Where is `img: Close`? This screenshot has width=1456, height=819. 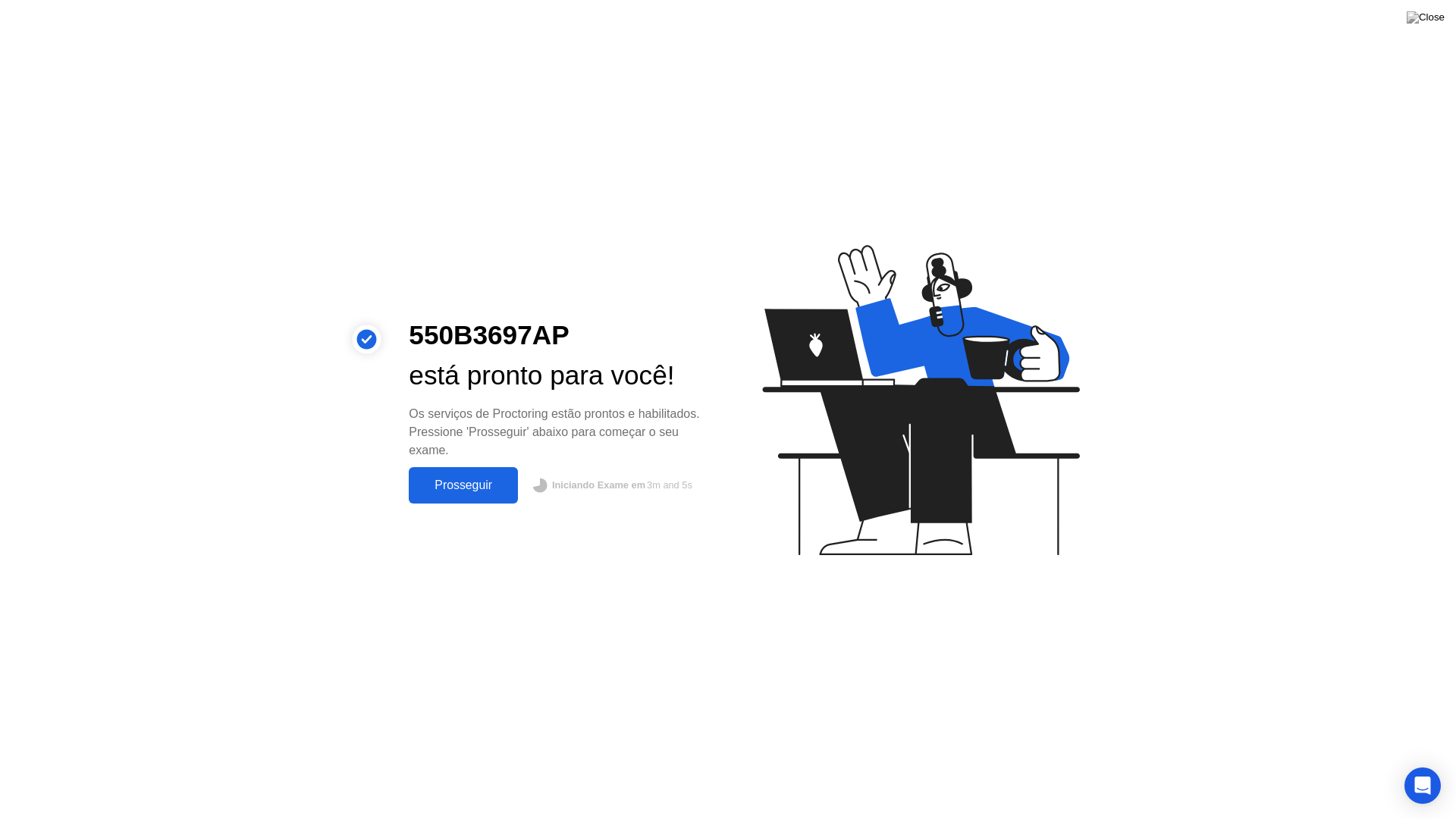 img: Close is located at coordinates (1425, 18).